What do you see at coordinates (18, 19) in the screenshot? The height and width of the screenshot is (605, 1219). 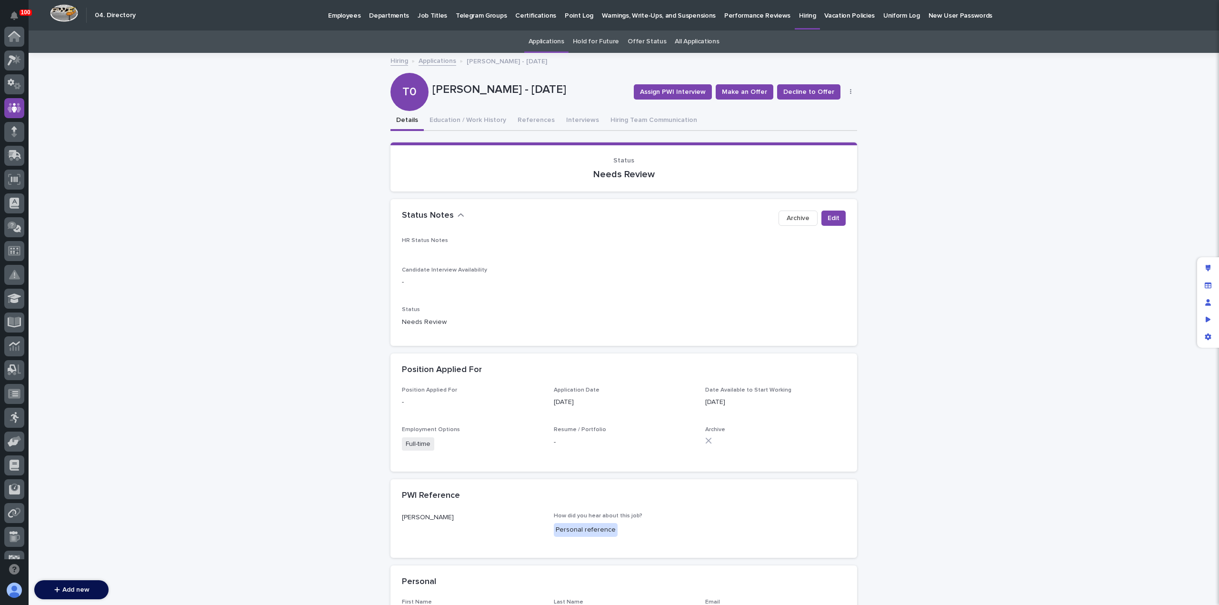 I see `div: Notifications100` at bounding box center [18, 19].